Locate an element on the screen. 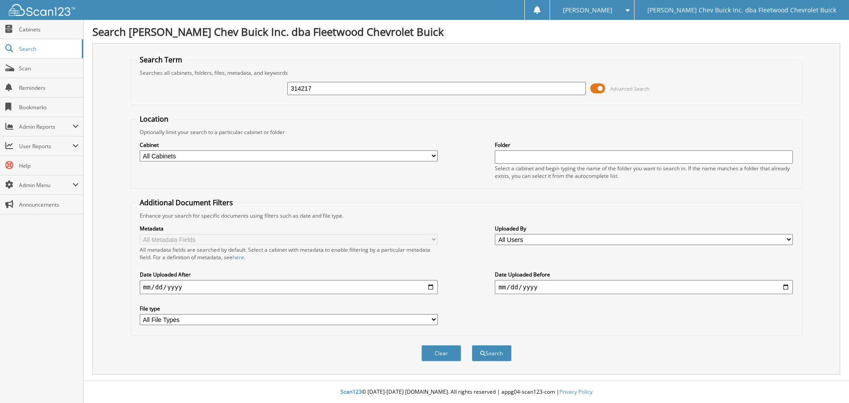 This screenshot has height=403, width=849. input: start is located at coordinates (289, 287).